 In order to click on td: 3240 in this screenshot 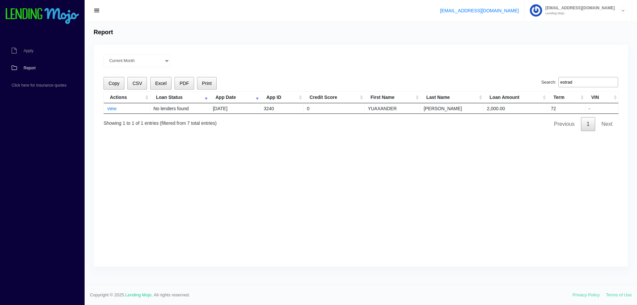, I will do `click(282, 108)`.